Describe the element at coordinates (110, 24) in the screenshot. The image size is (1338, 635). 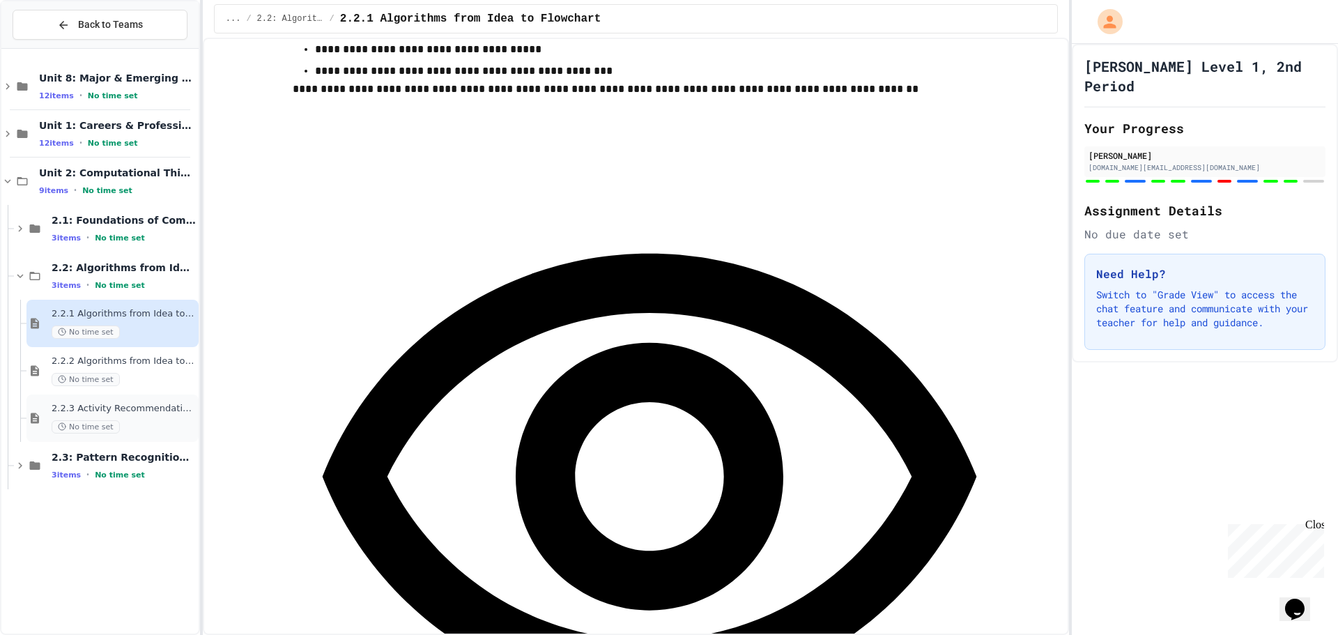
I see `span: Back to Teams` at that location.